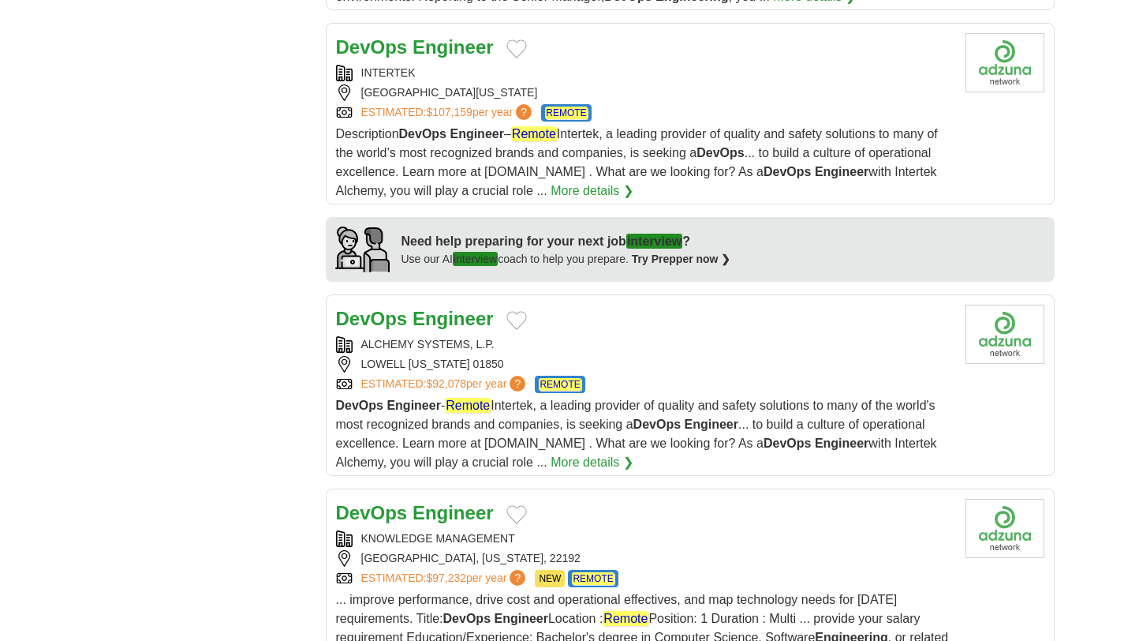 The width and height of the screenshot is (1124, 641). I want to click on span: NEW, so click(550, 578).